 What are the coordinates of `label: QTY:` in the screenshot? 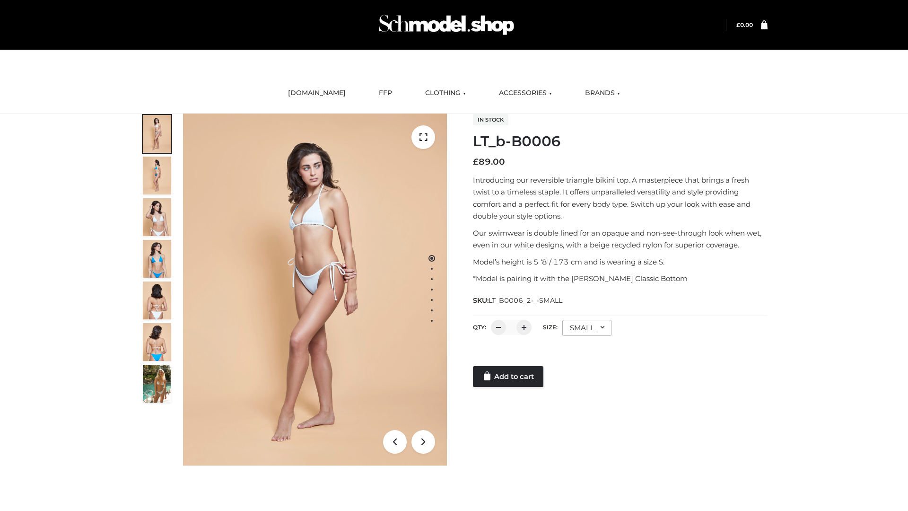 It's located at (479, 327).